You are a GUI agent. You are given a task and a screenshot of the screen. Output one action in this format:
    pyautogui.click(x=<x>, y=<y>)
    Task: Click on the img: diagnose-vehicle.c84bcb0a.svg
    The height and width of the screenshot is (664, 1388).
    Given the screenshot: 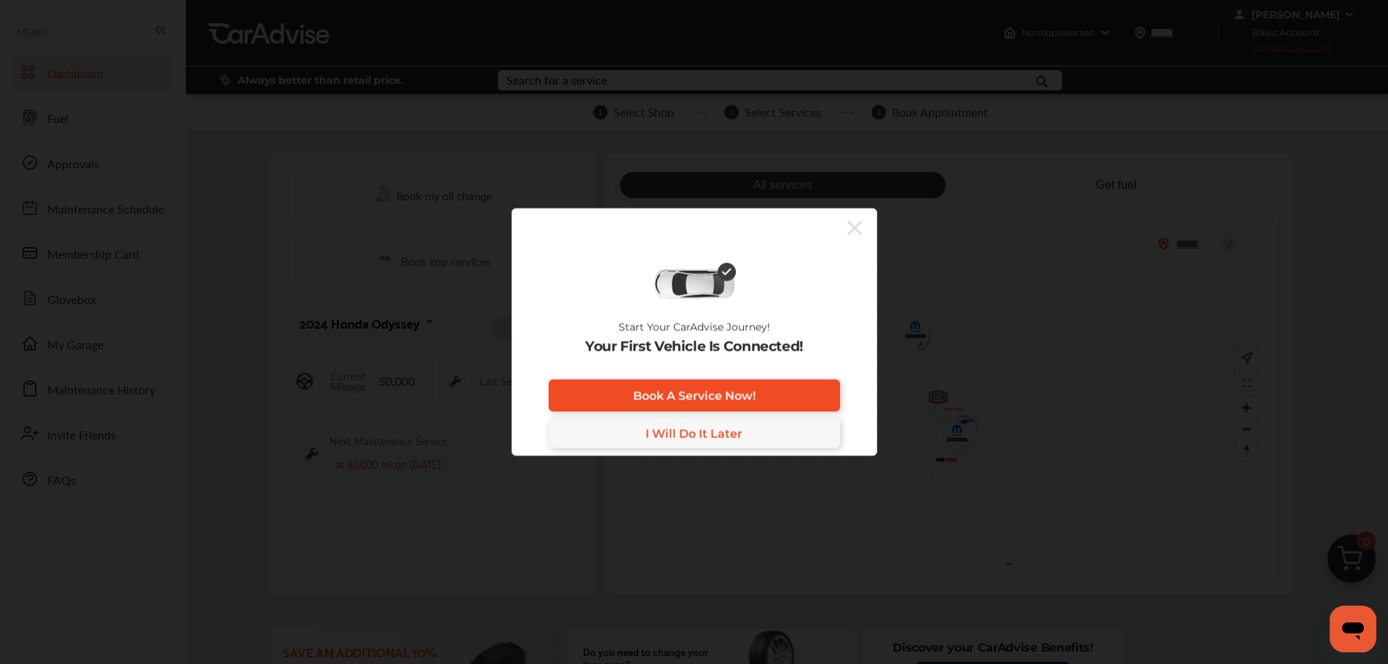 What is the action you would take?
    pyautogui.click(x=694, y=284)
    